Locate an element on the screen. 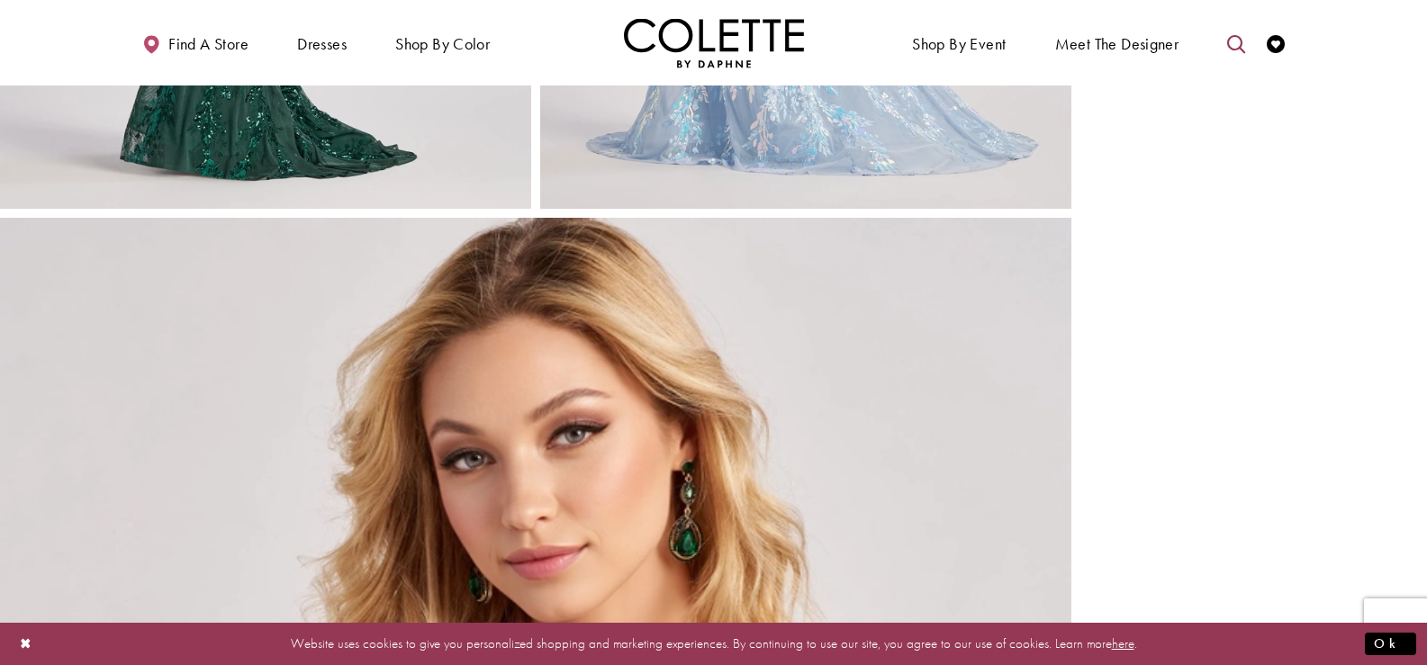 Image resolution: width=1427 pixels, height=665 pixels. p: Website uses cookies to give you personalized shopping and marketing experiences. By continuing t... is located at coordinates (713, 644).